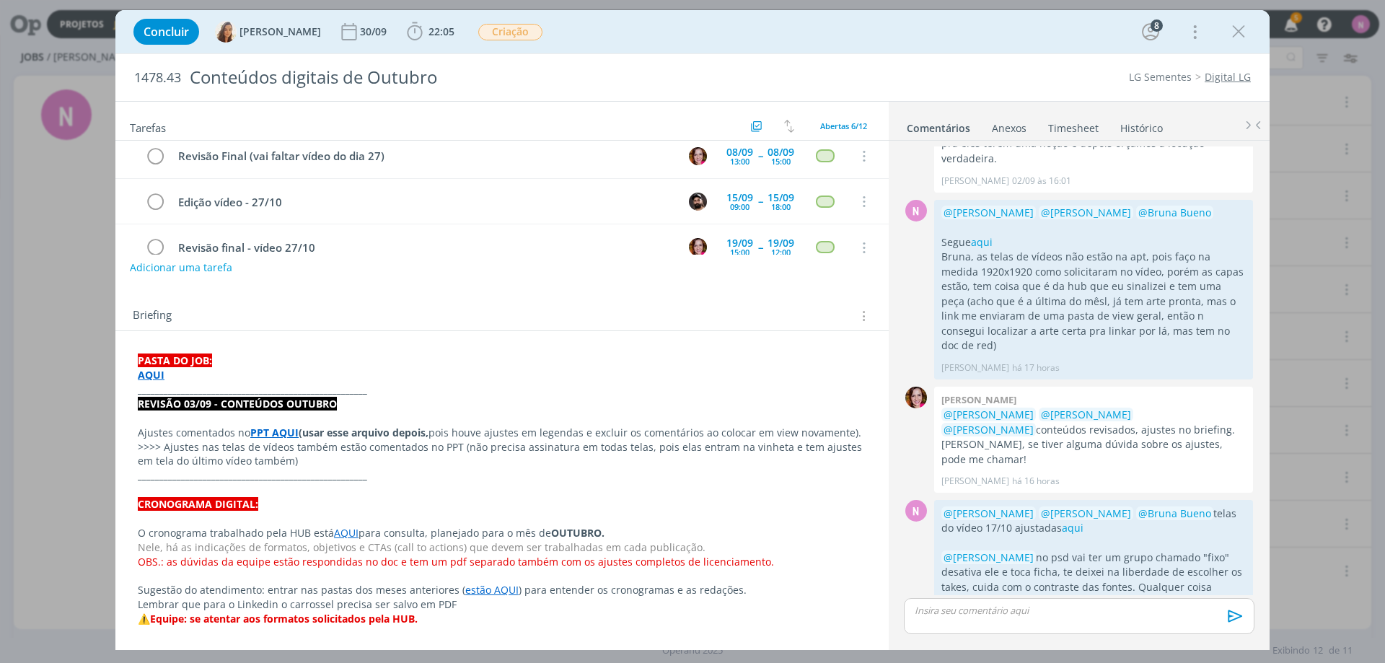  What do you see at coordinates (502, 433) in the screenshot?
I see `p: Ajustes comentados no pois houve ajustes em legendas e excluir os comentários ao colocar em view ...` at bounding box center [502, 433].